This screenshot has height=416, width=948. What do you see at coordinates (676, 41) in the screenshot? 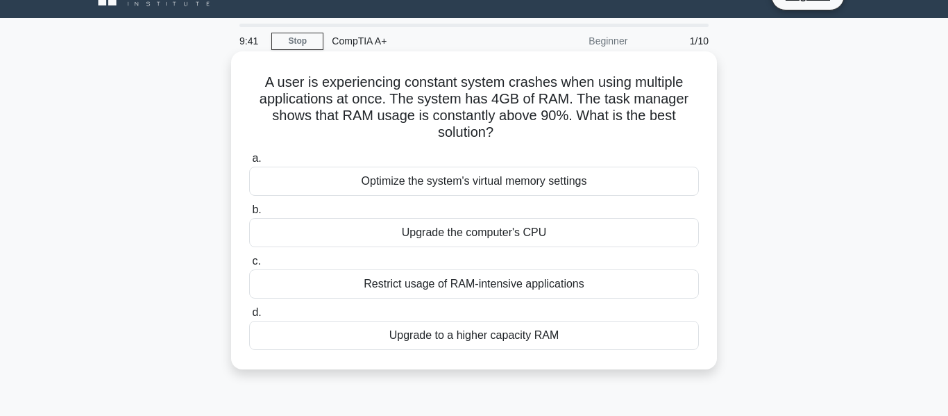
I see `div: 1/10` at bounding box center [676, 41].